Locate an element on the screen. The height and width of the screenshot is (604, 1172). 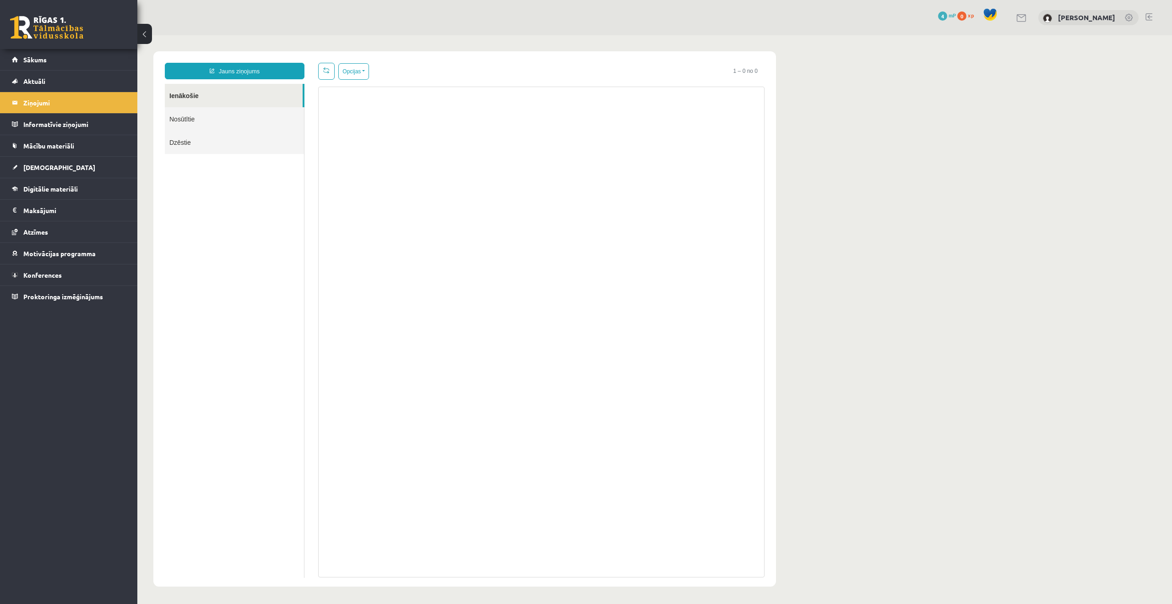
a: Maksājumi is located at coordinates (69, 210).